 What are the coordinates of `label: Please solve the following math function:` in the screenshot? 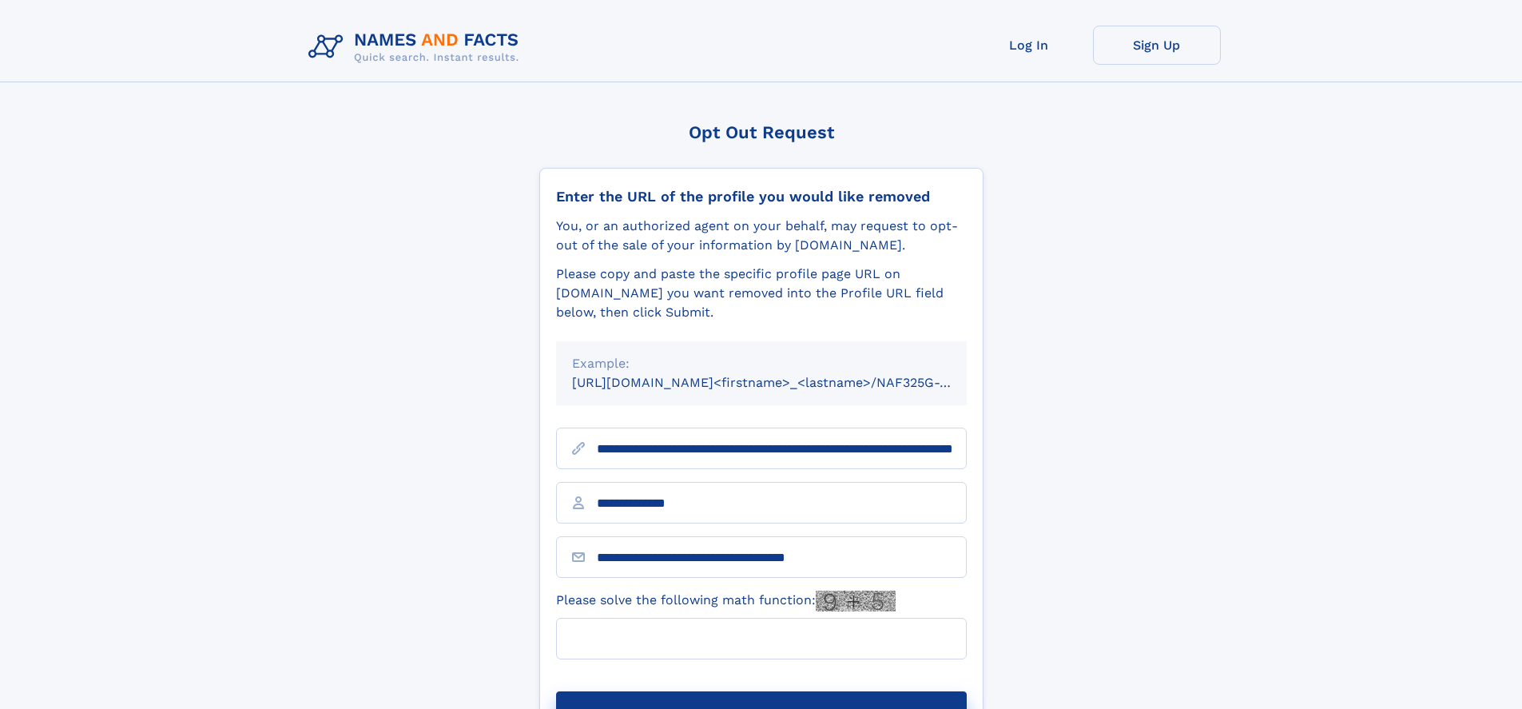 It's located at (725, 601).